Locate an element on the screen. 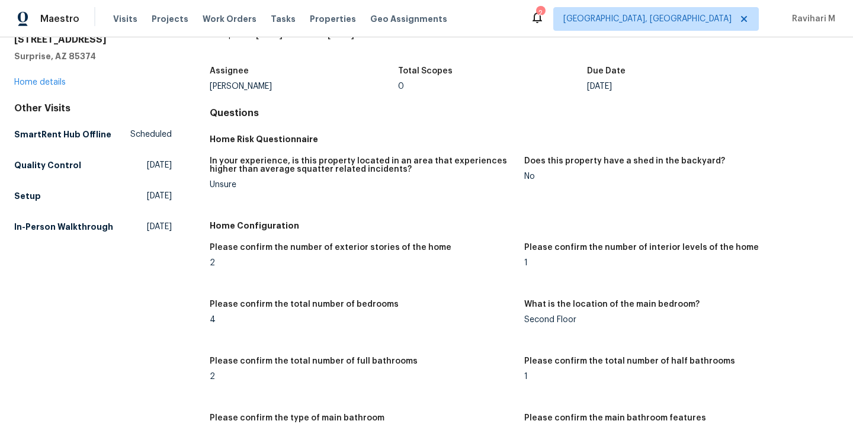 This screenshot has width=853, height=424. h5: Home Configuration is located at coordinates (524, 226).